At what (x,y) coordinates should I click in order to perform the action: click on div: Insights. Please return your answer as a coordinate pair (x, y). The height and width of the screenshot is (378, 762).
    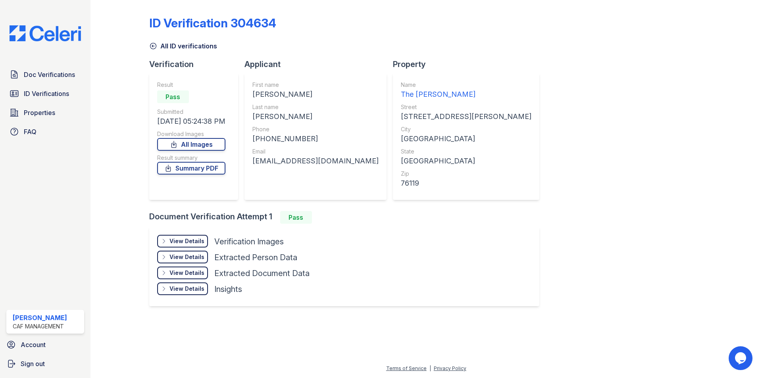
    Looking at the image, I should click on (228, 289).